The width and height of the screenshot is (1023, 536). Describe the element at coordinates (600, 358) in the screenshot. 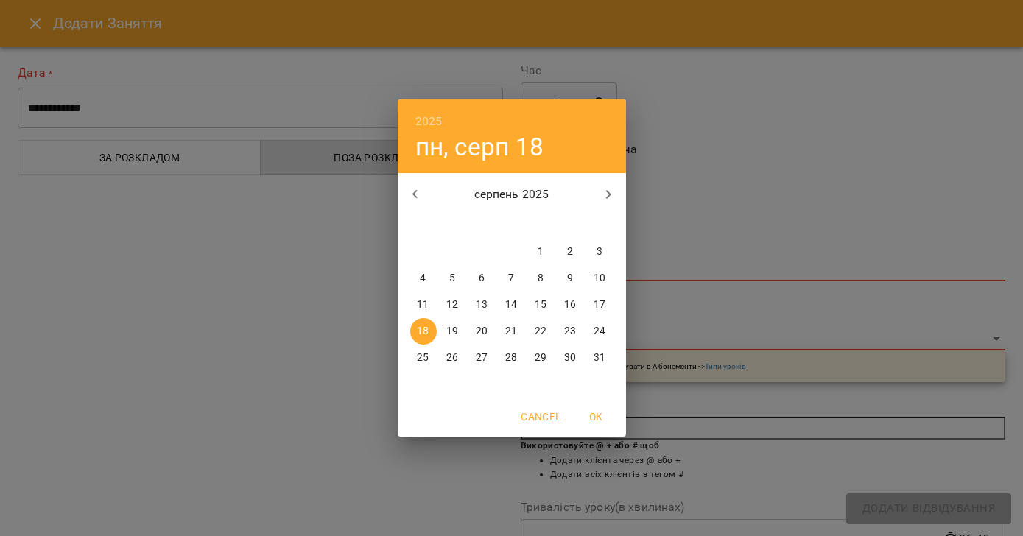

I see `button: 31` at that location.